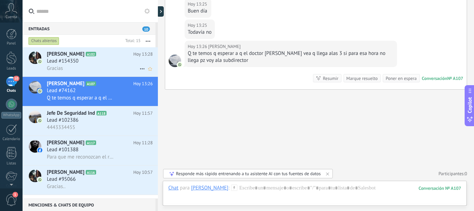  Describe the element at coordinates (435, 78) in the screenshot. I see `div: Conversación` at that location.